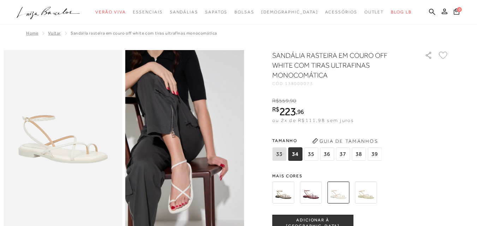 The height and width of the screenshot is (226, 477). Describe the element at coordinates (287, 111) in the screenshot. I see `span: 223` at that location.